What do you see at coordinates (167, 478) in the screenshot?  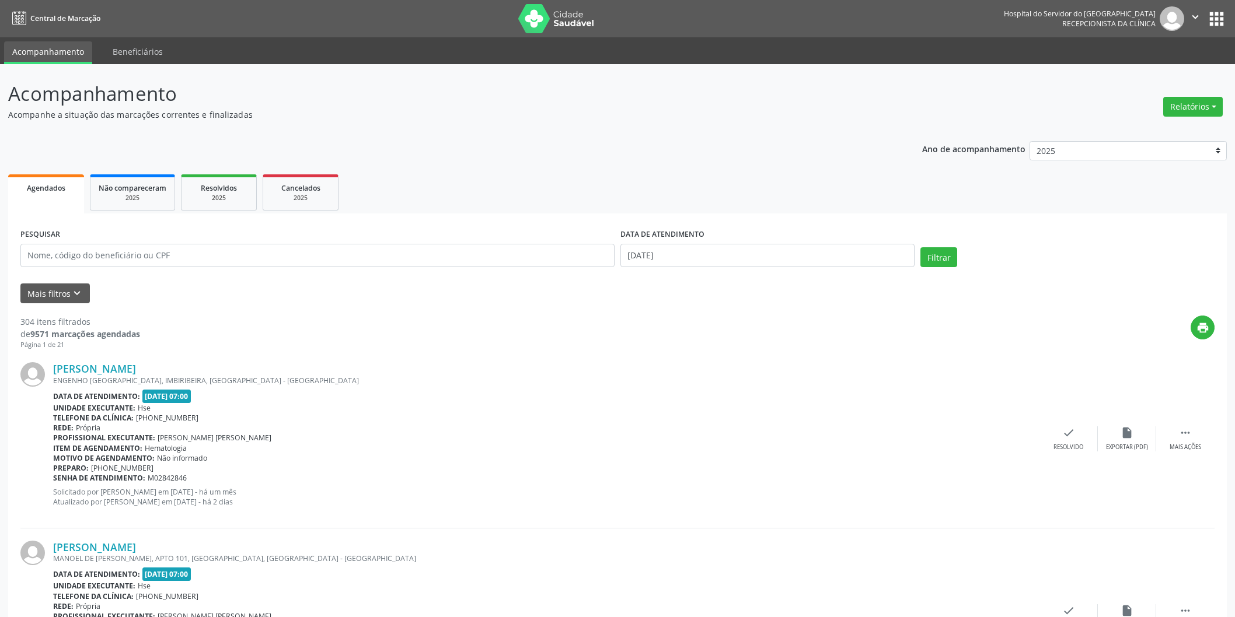 I see `span: M02842846` at bounding box center [167, 478].